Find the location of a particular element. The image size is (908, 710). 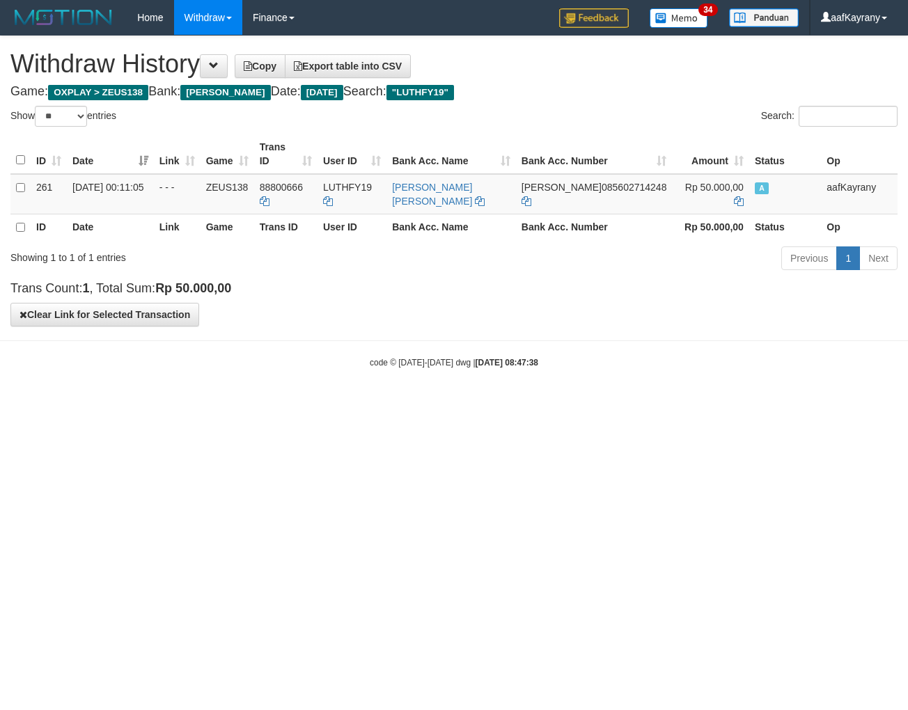

a: Next is located at coordinates (878, 258).